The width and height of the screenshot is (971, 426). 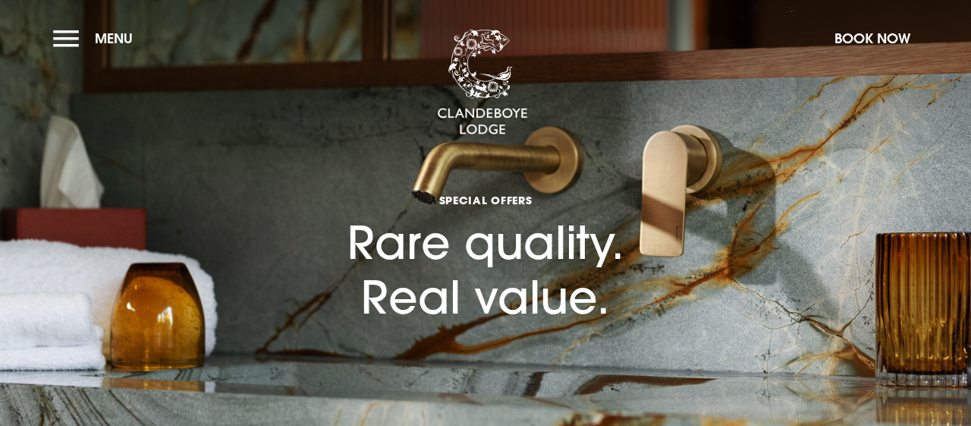 I want to click on button: Book Now, so click(x=873, y=38).